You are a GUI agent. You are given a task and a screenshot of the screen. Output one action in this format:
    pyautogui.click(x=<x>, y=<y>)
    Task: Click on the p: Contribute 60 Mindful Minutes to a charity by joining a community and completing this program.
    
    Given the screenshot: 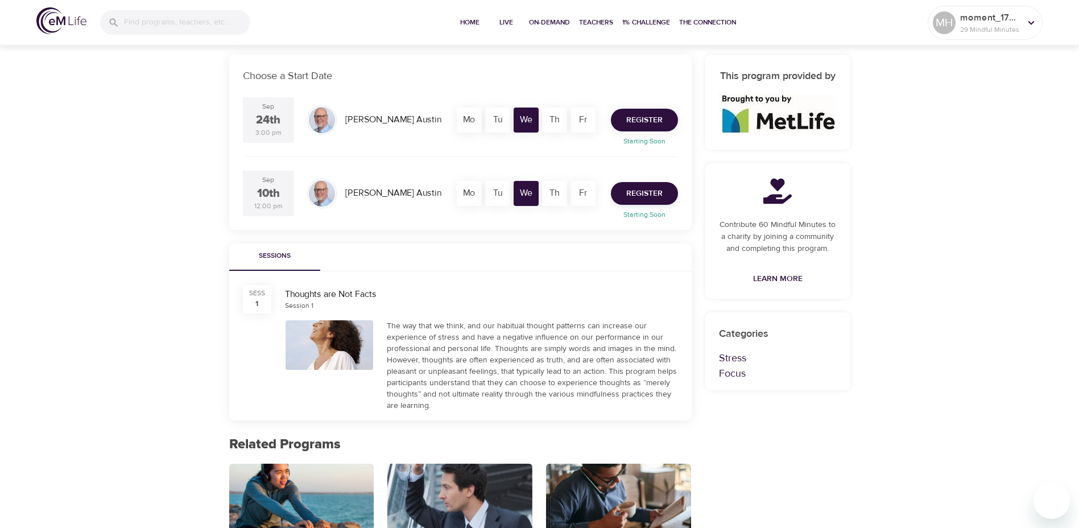 What is the action you would take?
    pyautogui.click(x=777, y=237)
    